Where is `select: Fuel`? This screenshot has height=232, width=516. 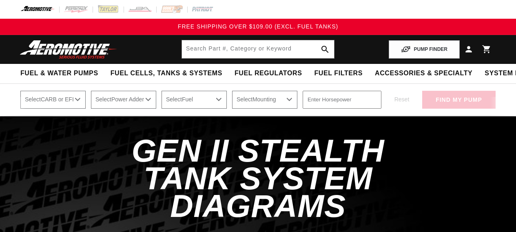
select: Fuel is located at coordinates (194, 100).